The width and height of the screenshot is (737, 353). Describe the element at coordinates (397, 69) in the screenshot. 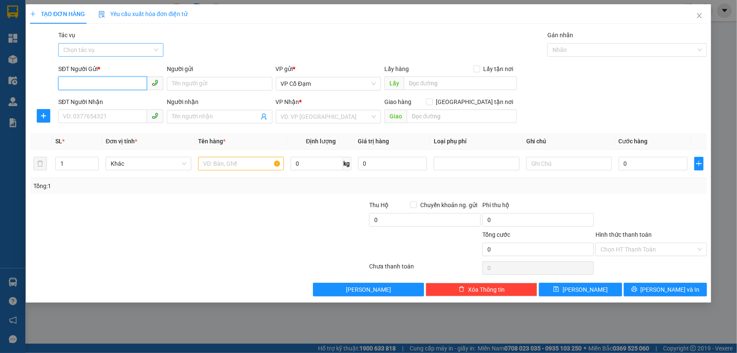

I see `span: Lấy hàng` at that location.